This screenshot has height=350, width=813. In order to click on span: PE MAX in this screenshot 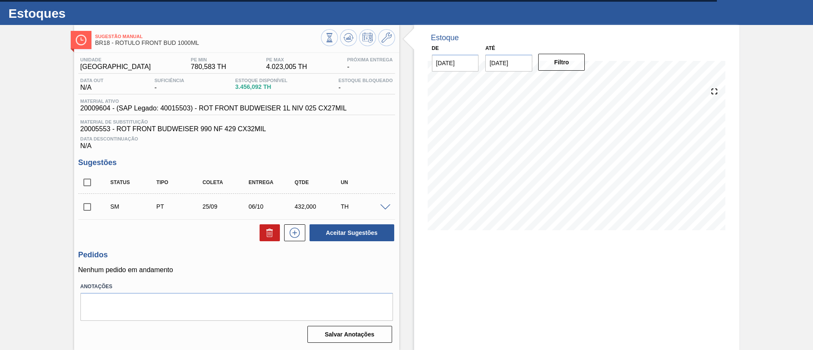, I will do `click(287, 60)`.